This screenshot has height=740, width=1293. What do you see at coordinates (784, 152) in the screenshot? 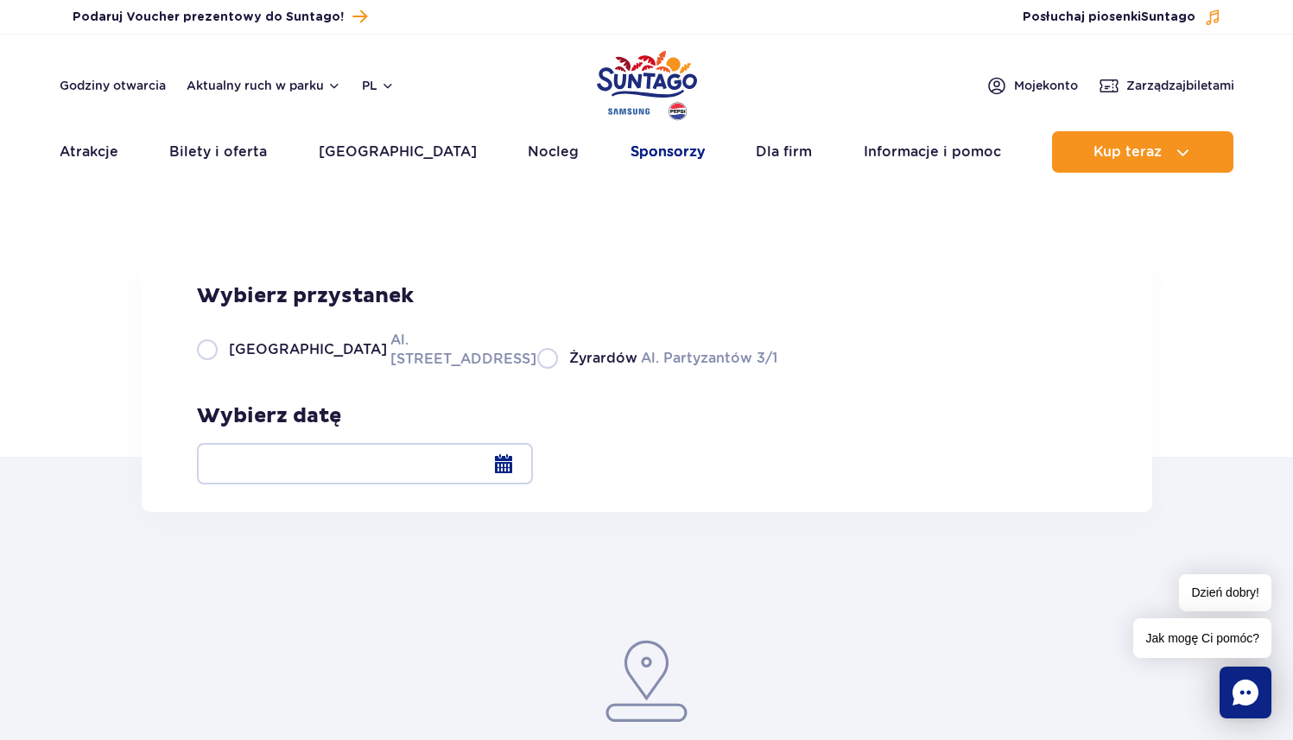
I see `a: Dla firm` at bounding box center [784, 152].